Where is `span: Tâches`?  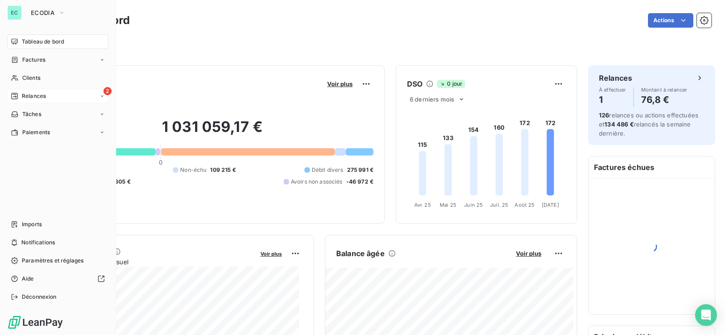
span: Tâches is located at coordinates (32, 114).